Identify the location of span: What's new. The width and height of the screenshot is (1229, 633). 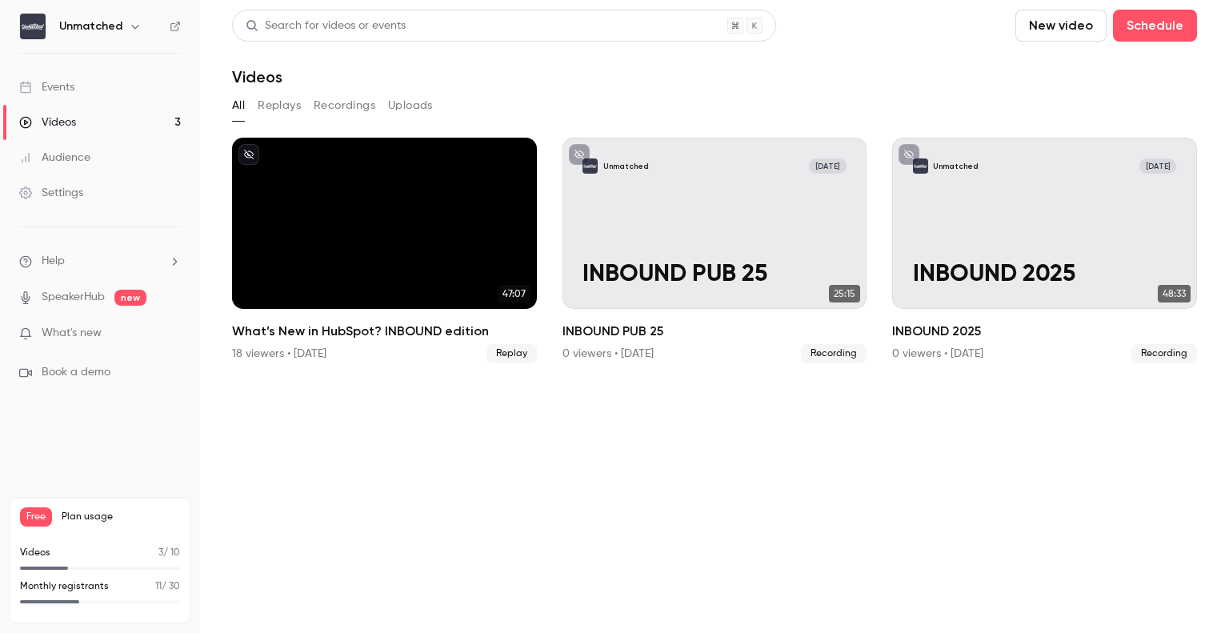
(71, 333).